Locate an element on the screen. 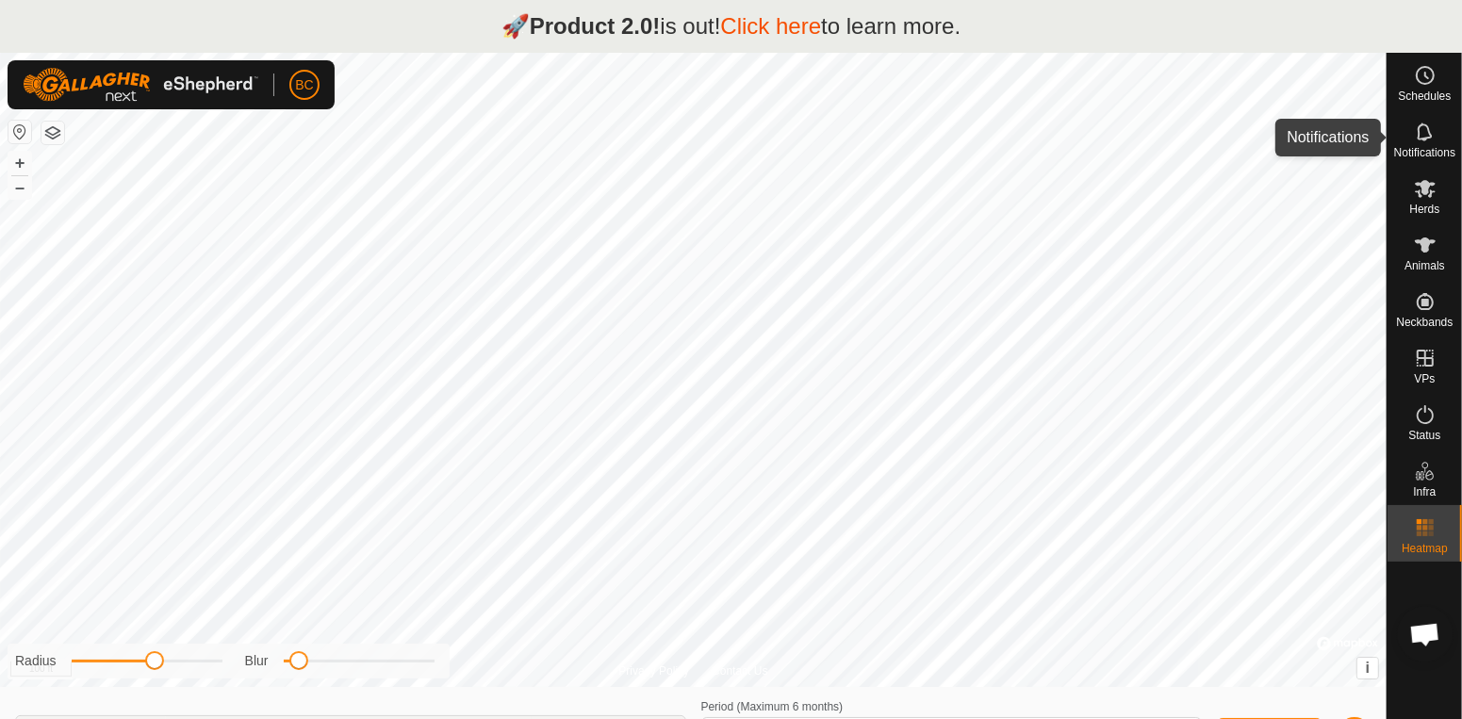 This screenshot has width=1462, height=719. a: Click here is located at coordinates (770, 25).